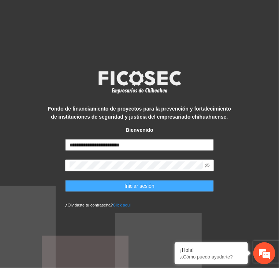  Describe the element at coordinates (211, 250) in the screenshot. I see `div: ¡Hola!` at that location.